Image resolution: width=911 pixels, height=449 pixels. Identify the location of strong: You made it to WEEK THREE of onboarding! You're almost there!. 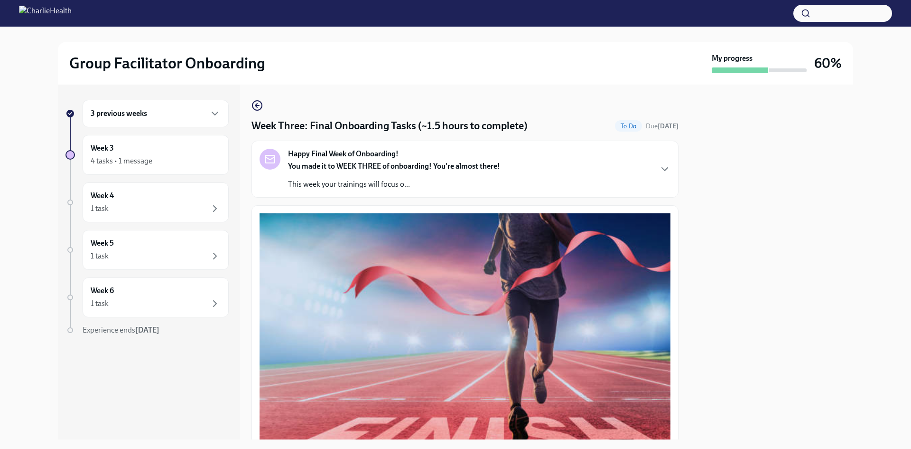
(394, 166).